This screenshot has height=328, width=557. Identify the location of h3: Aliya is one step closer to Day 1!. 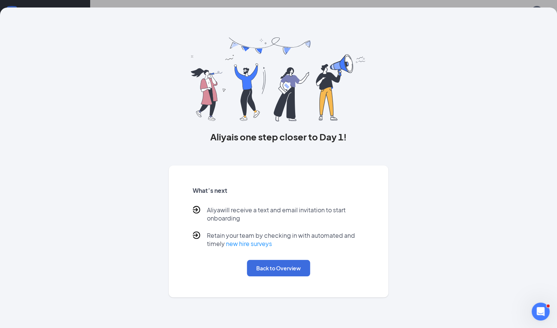
(278, 137).